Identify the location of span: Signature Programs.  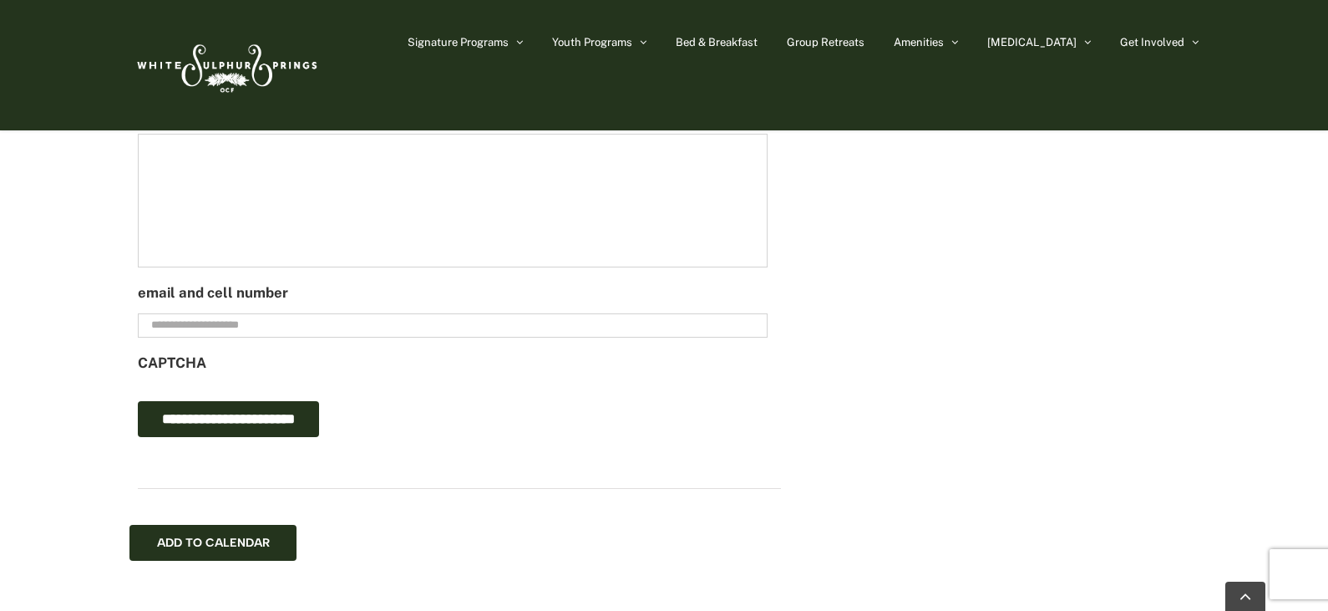
(458, 42).